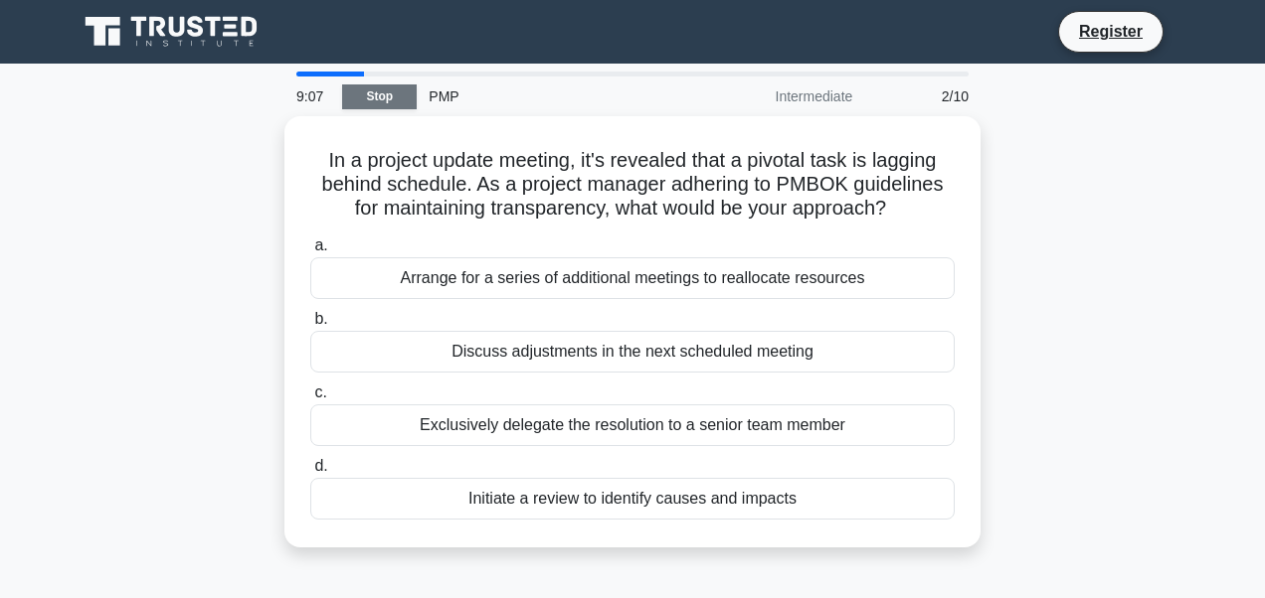 The width and height of the screenshot is (1265, 598). Describe the element at coordinates (632, 185) in the screenshot. I see `h5: In a project update meeting, it's revealed that a pivotal task is lagging behind schedule. As a p...` at that location.